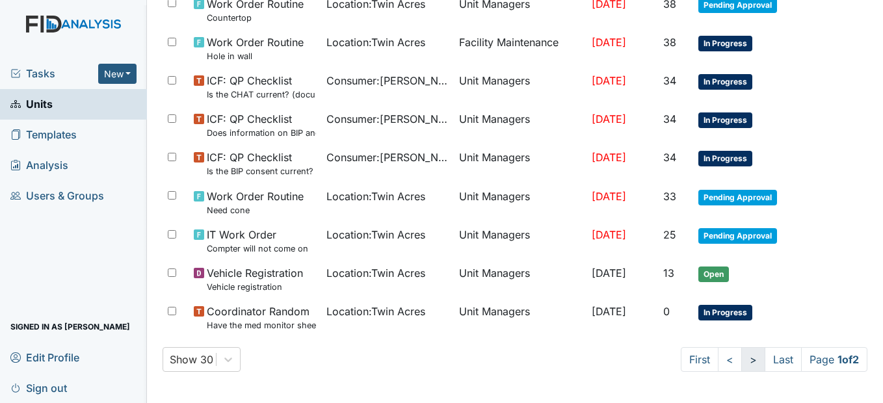 This screenshot has height=403, width=883. What do you see at coordinates (255, 210) in the screenshot?
I see `small: Need cone` at bounding box center [255, 210].